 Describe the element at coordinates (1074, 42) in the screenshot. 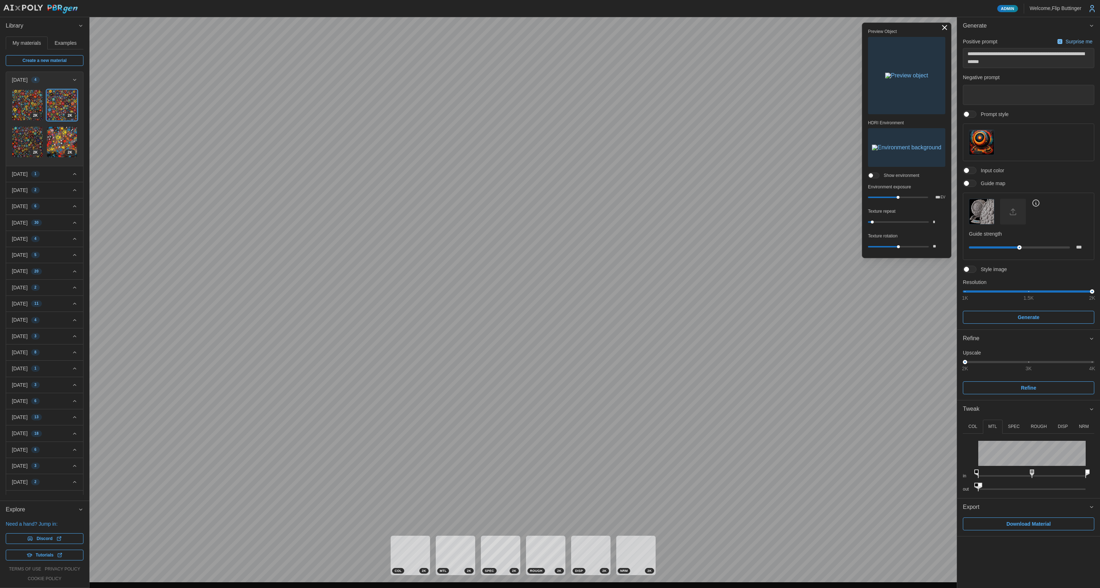

I see `button: Surprise me` at that location.